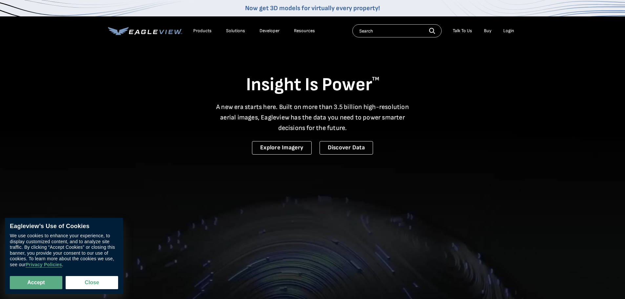 The width and height of the screenshot is (625, 299). I want to click on button: Close, so click(92, 282).